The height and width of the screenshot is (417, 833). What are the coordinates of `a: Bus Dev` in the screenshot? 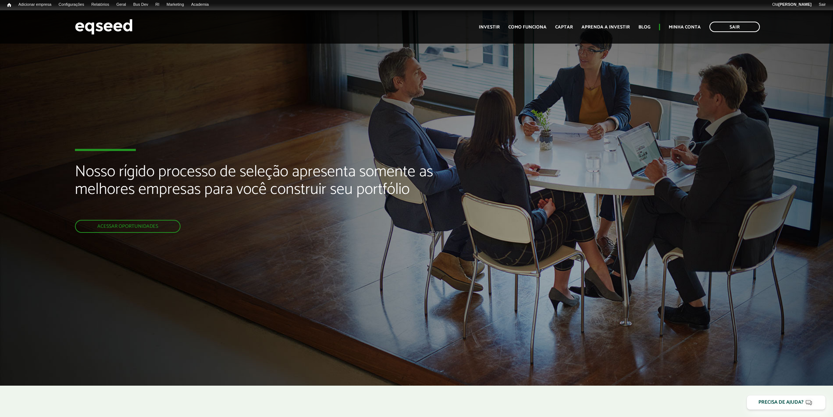 It's located at (141, 5).